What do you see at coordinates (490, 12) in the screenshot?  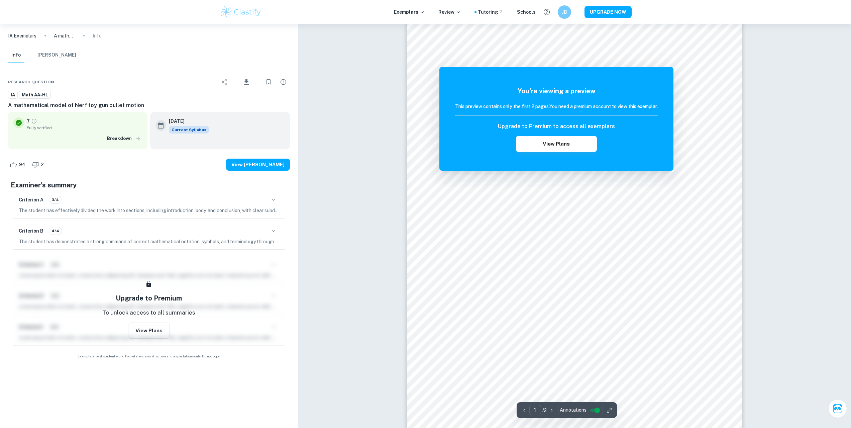 I see `div: Tutoring` at bounding box center [490, 12].